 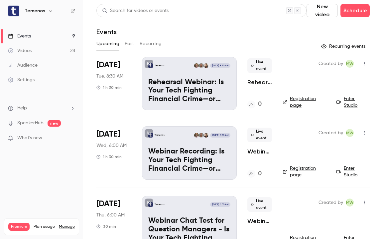 I want to click on button: Past, so click(x=129, y=44).